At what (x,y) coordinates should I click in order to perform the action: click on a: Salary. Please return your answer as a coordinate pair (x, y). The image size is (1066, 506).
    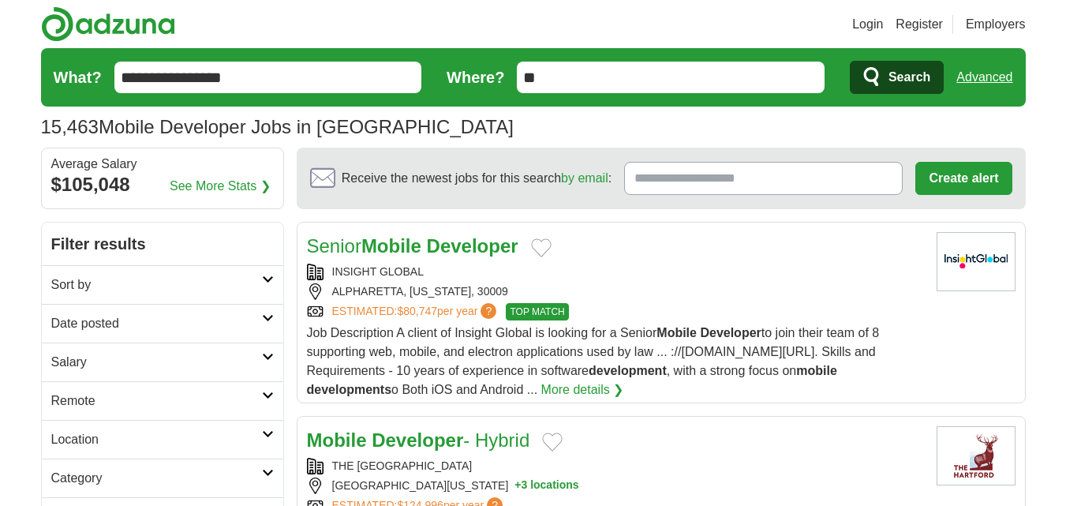
    Looking at the image, I should click on (163, 361).